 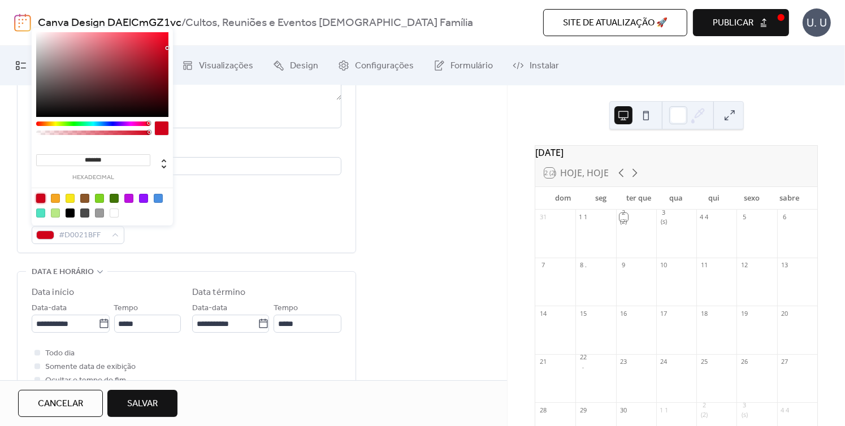 I want to click on div: 26, so click(x=743, y=362).